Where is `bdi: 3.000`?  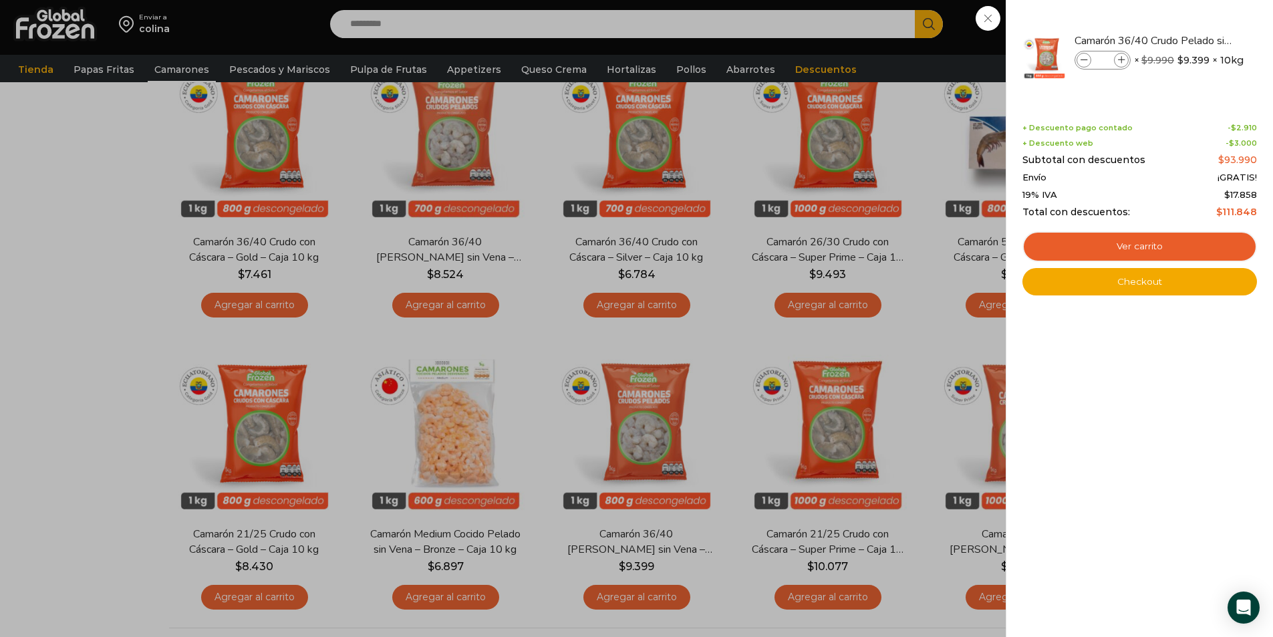
bdi: 3.000 is located at coordinates (1243, 143).